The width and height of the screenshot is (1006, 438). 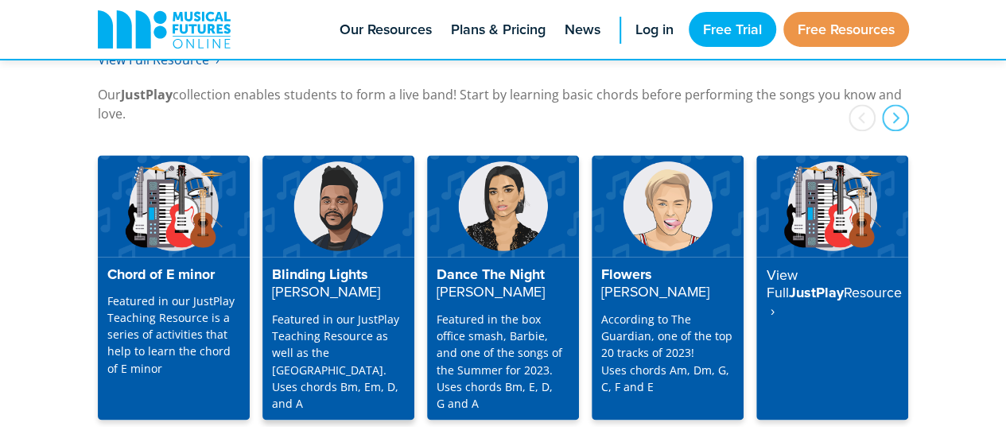 I want to click on p: Our collection enables students to form a live band! Start by learning basic chords before perfor..., so click(x=504, y=104).